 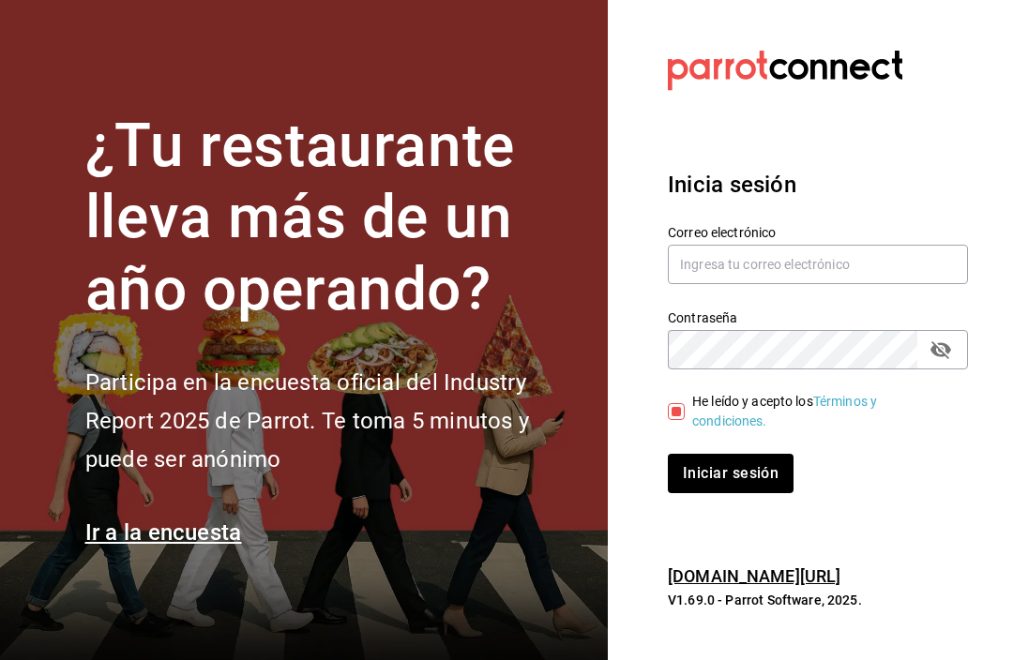 What do you see at coordinates (818, 600) in the screenshot?
I see `p: V1.69.0 - Parrot Software, 2025.` at bounding box center [818, 600].